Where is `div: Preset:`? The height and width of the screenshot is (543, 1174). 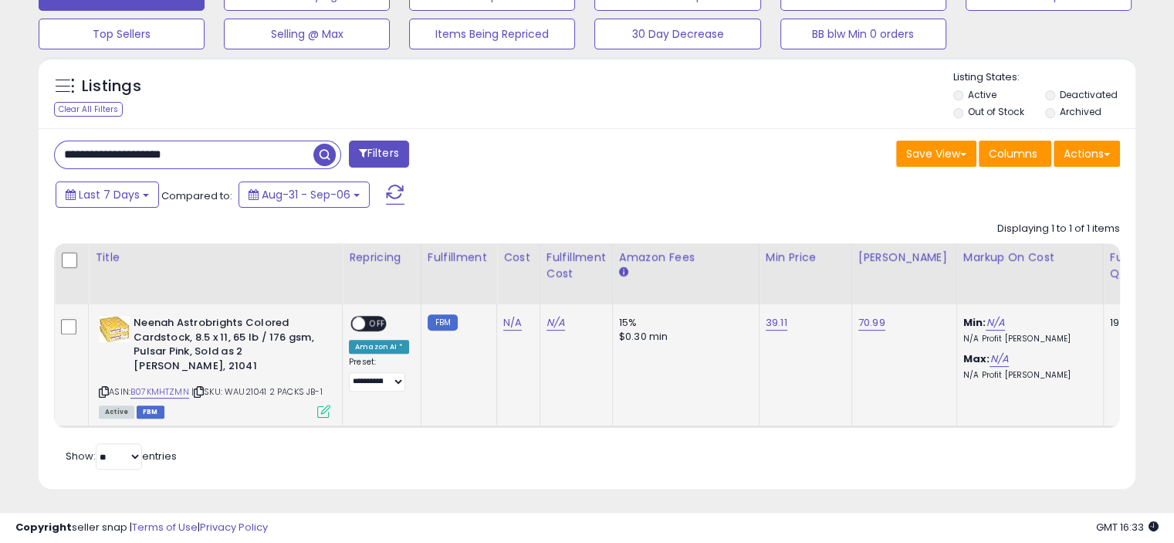
div: Preset: is located at coordinates (379, 374).